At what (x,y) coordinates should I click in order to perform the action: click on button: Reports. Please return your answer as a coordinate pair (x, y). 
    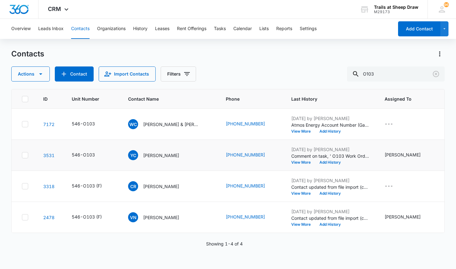
    Looking at the image, I should click on (284, 29).